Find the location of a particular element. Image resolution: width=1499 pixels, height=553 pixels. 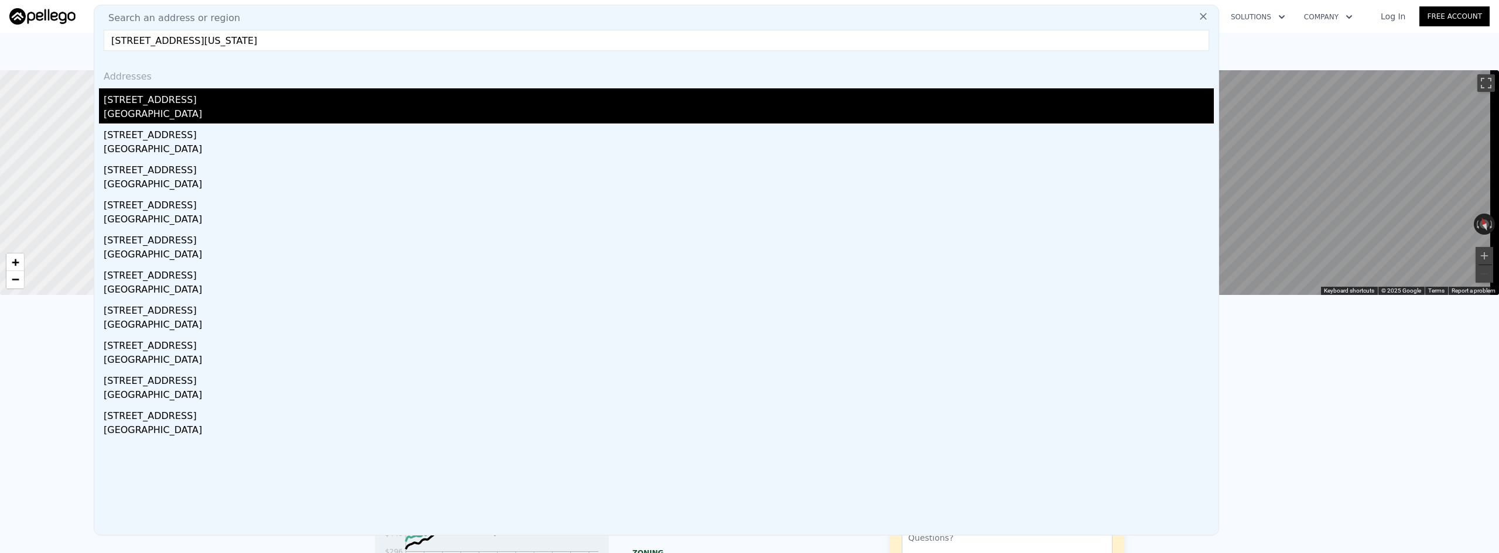

a: Terms is located at coordinates (1436, 290).